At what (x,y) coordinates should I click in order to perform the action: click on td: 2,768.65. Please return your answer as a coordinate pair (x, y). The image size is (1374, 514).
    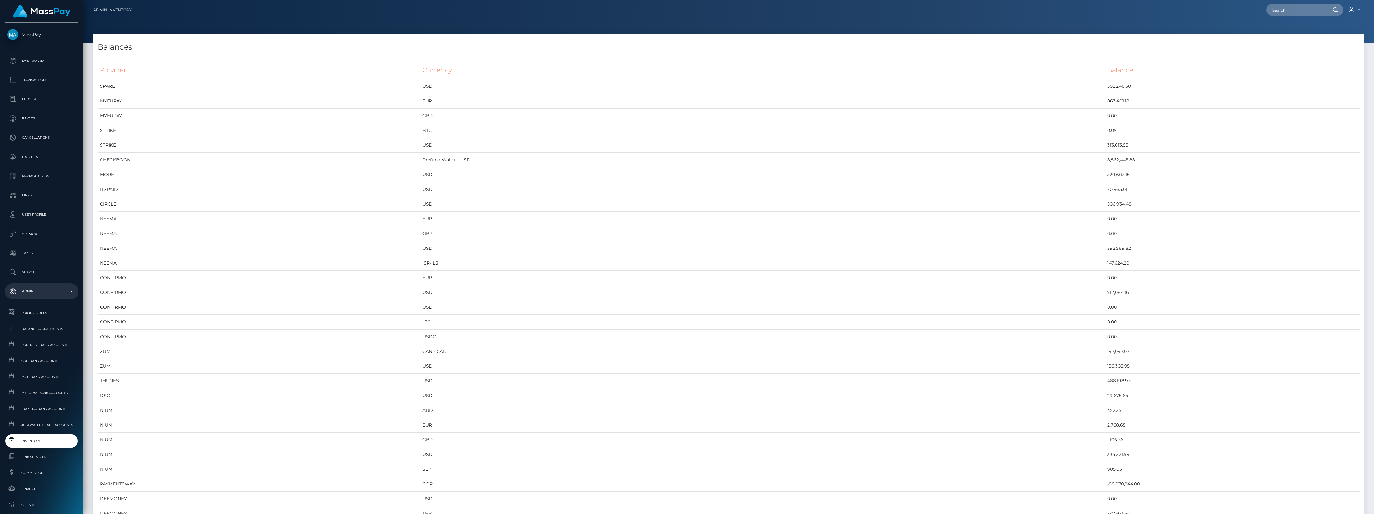
    Looking at the image, I should click on (1232, 425).